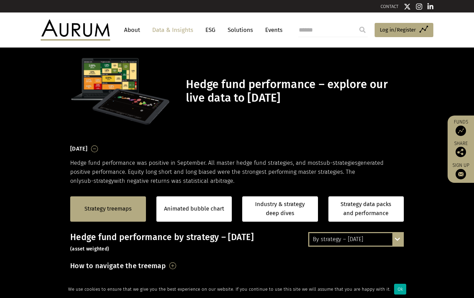 The image size is (474, 298). Describe the element at coordinates (132, 30) in the screenshot. I see `a: About` at that location.